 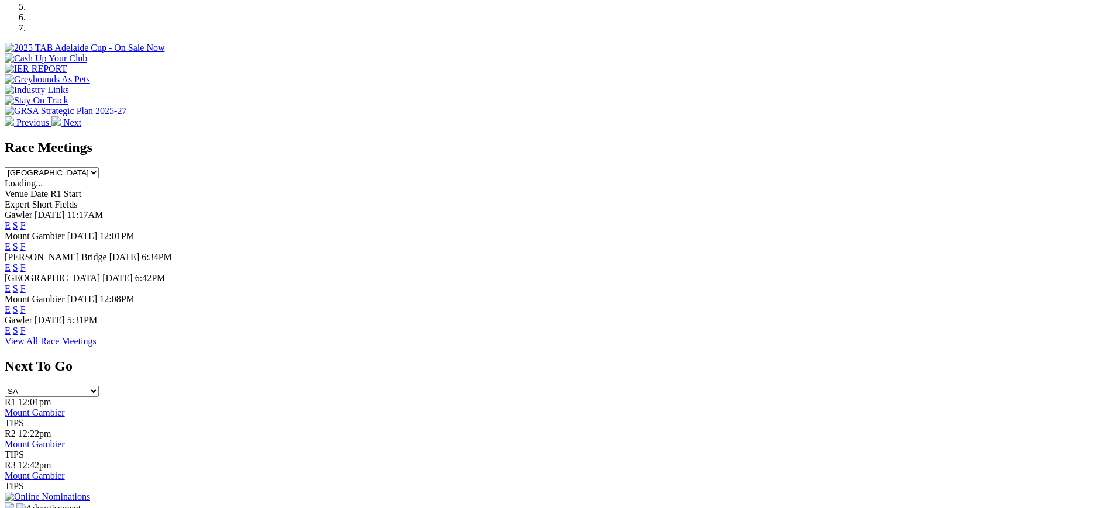 What do you see at coordinates (23, 183) in the screenshot?
I see `span: Loading...` at bounding box center [23, 183].